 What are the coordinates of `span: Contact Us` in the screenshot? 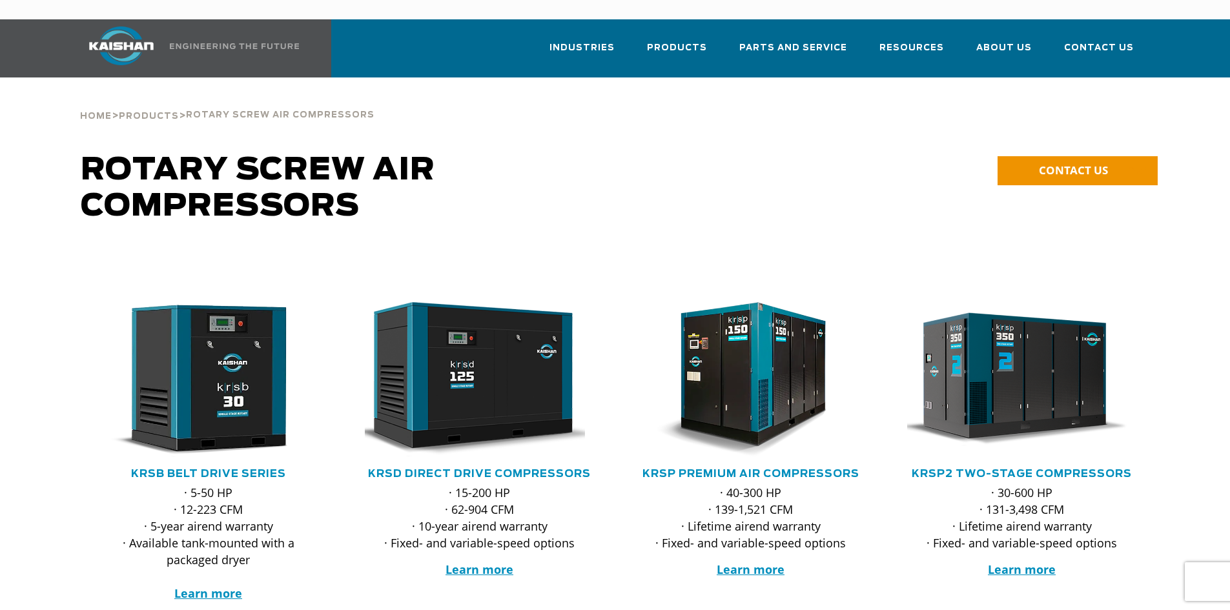 It's located at (1099, 48).